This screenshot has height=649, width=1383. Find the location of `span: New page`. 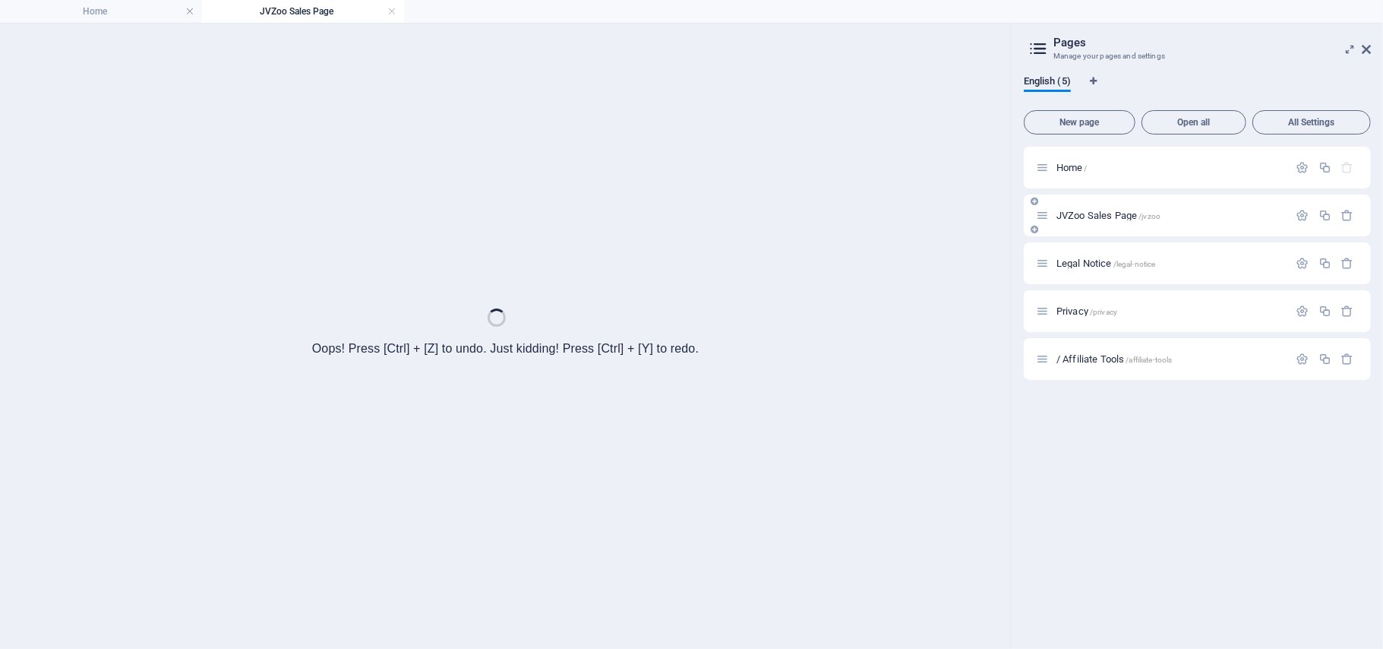

span: New page is located at coordinates (1079, 122).